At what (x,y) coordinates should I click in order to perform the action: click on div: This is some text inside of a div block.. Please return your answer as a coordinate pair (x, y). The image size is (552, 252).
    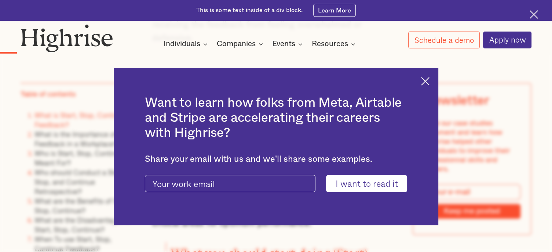
    Looking at the image, I should click on (249, 10).